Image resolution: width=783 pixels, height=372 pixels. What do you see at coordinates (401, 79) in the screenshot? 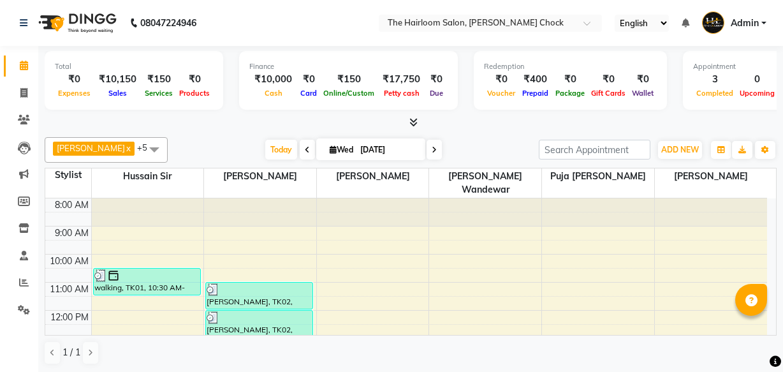
I see `div: ₹17,750` at bounding box center [401, 79].